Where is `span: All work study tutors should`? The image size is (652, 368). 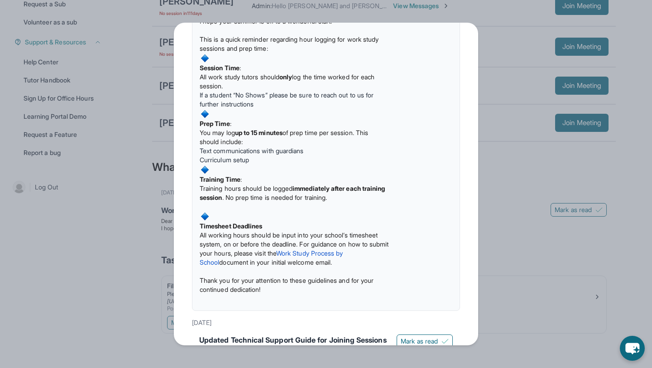
span: All work study tutors should is located at coordinates (240, 77).